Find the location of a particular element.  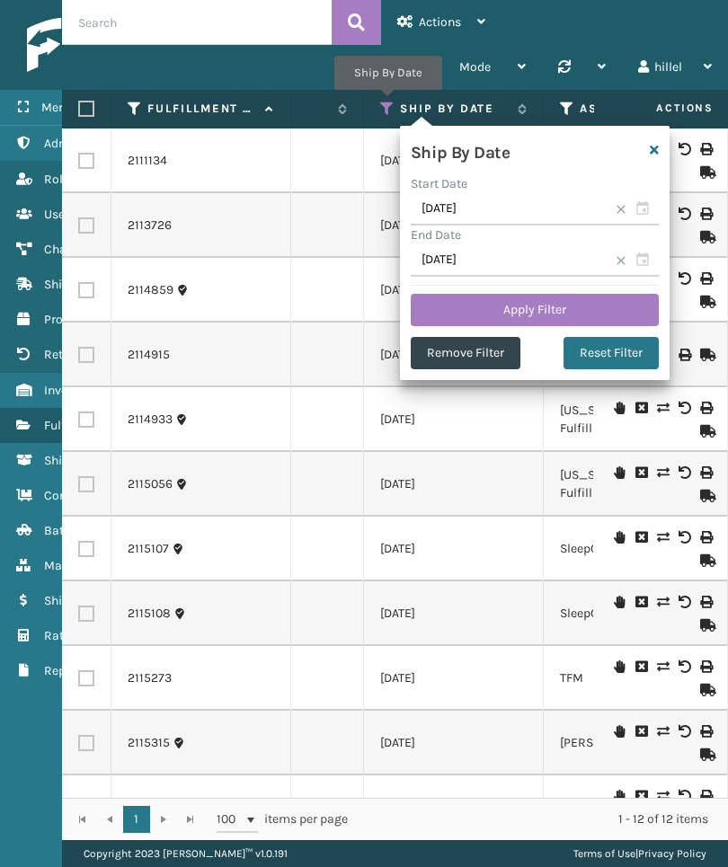

label: Ship By Date is located at coordinates (454, 109).